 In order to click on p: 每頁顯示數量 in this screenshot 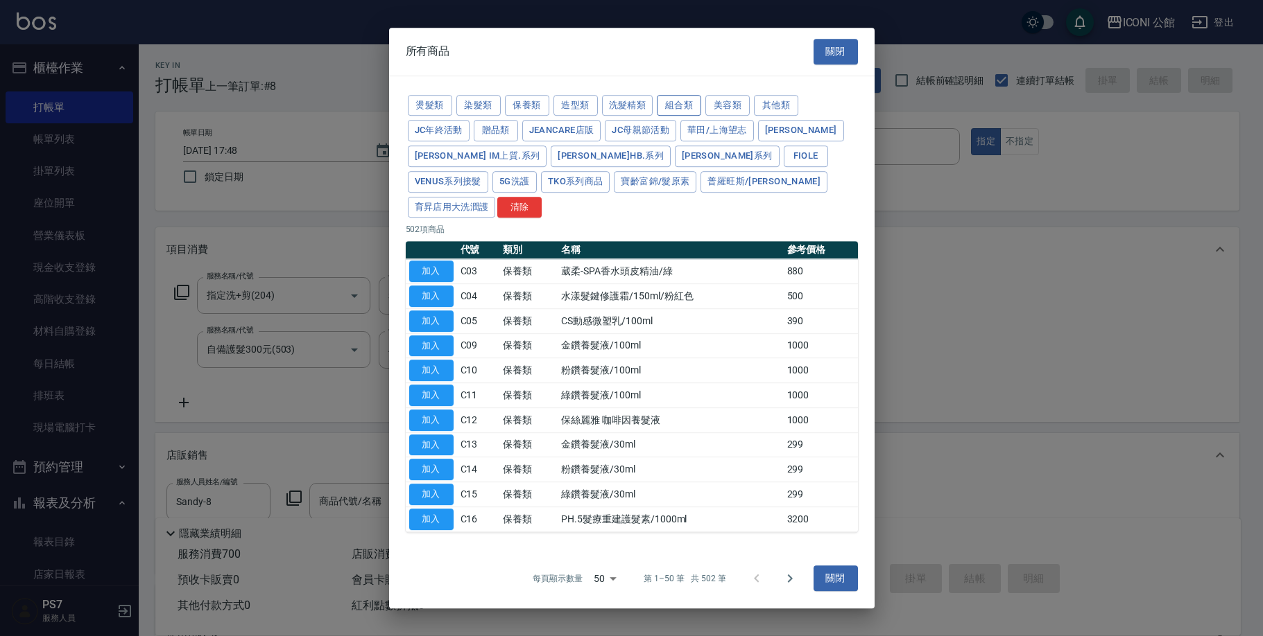, I will do `click(557, 579)`.